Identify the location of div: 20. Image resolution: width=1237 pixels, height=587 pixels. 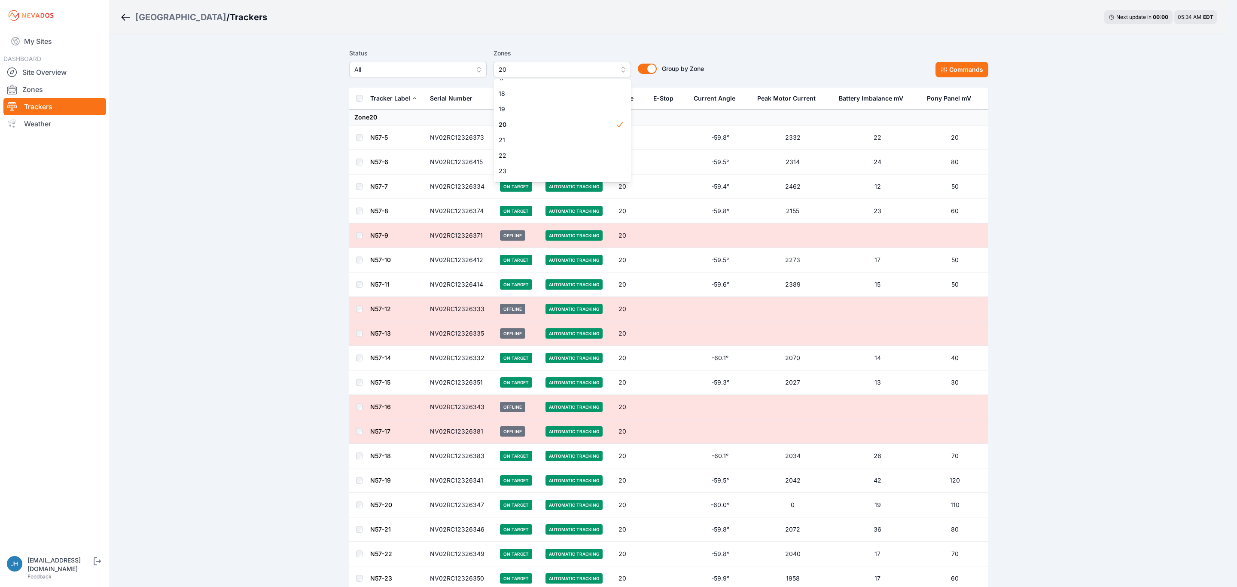
(562, 131).